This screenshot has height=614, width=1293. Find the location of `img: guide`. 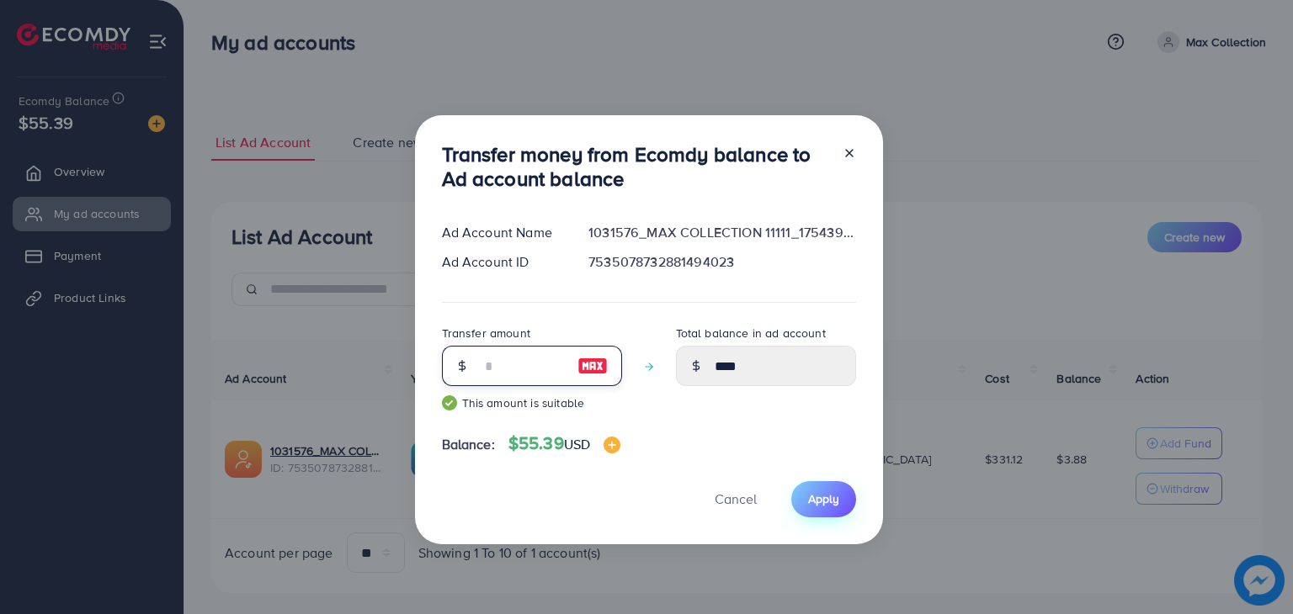

img: guide is located at coordinates (449, 403).